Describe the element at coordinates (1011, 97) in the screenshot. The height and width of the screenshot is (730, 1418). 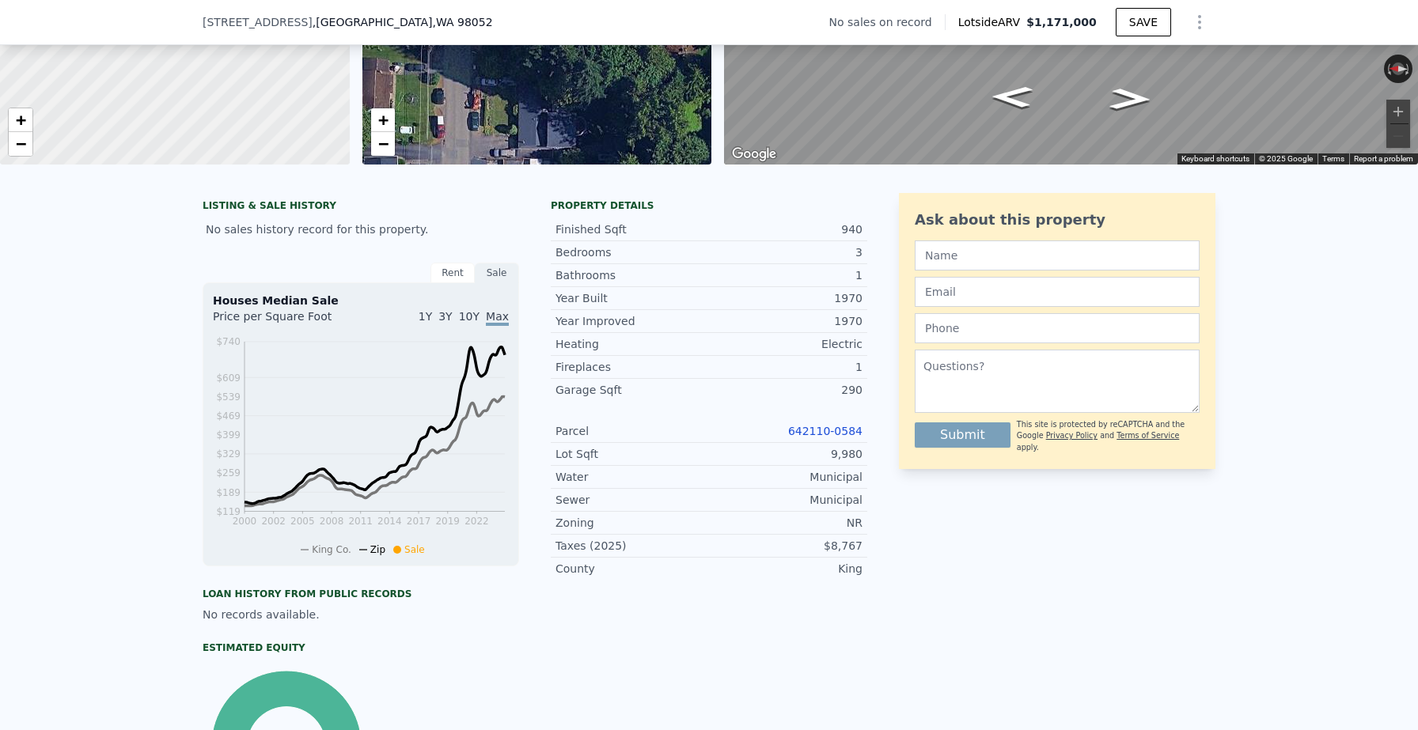
I see `path: Go North, Homestead Drive` at that location.